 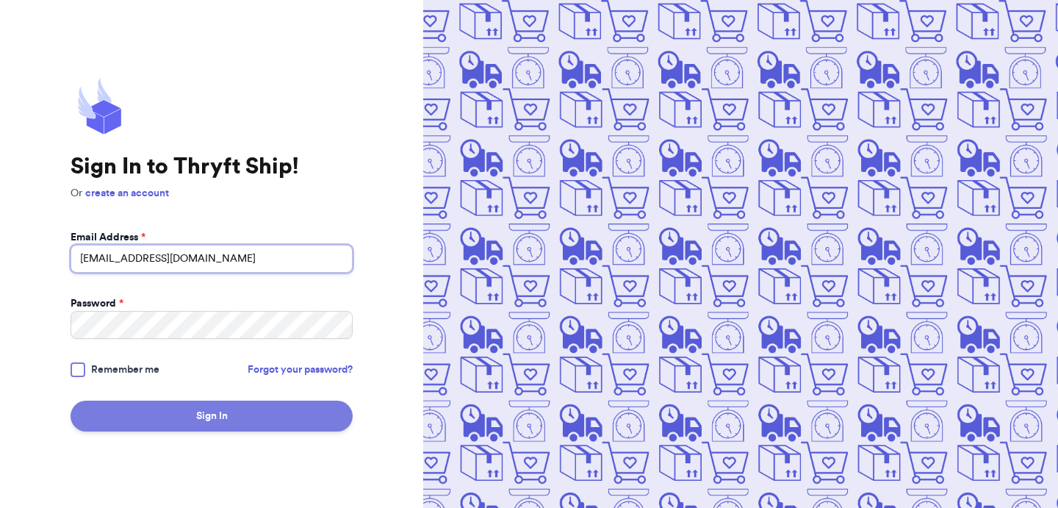 I want to click on a: Forgot your password?, so click(x=300, y=370).